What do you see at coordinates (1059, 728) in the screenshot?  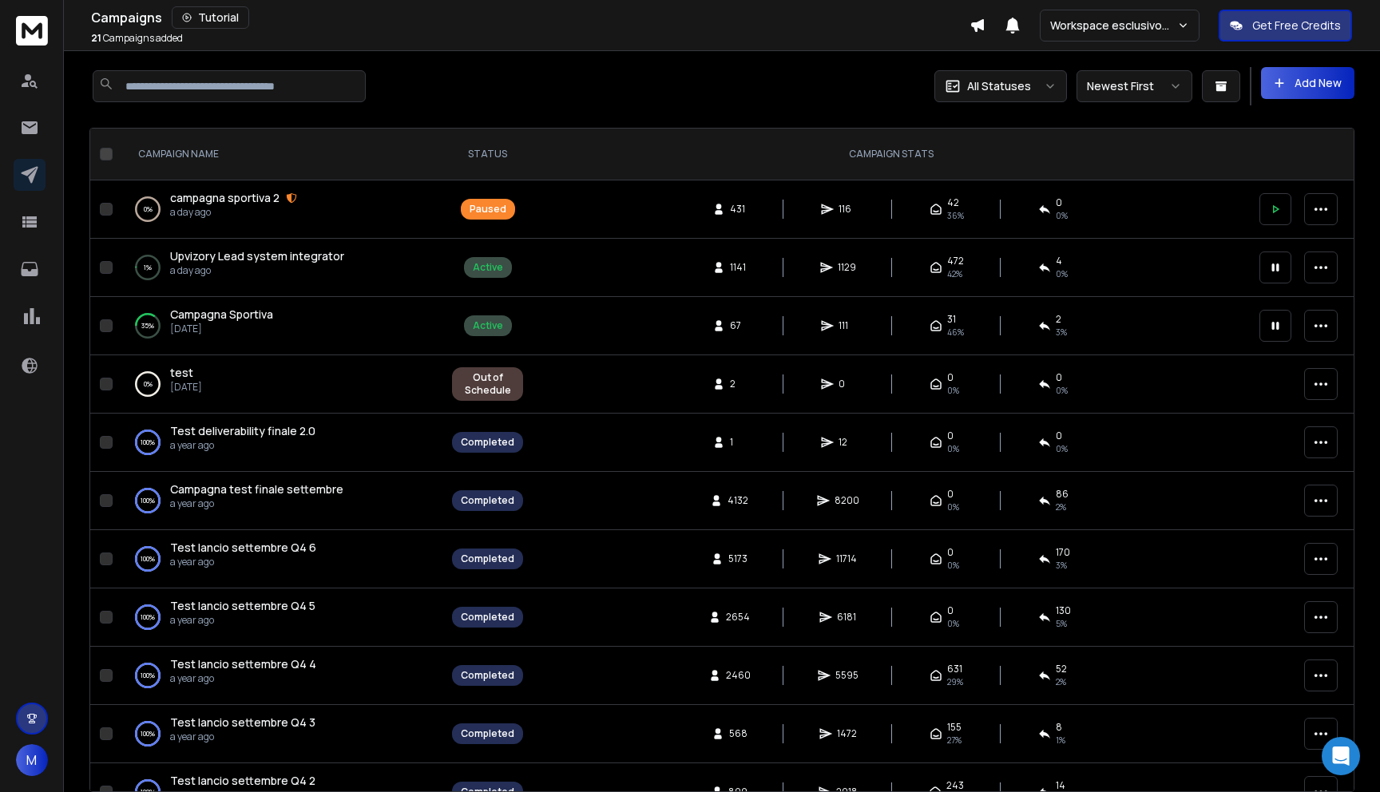 I see `span: 8` at bounding box center [1059, 728].